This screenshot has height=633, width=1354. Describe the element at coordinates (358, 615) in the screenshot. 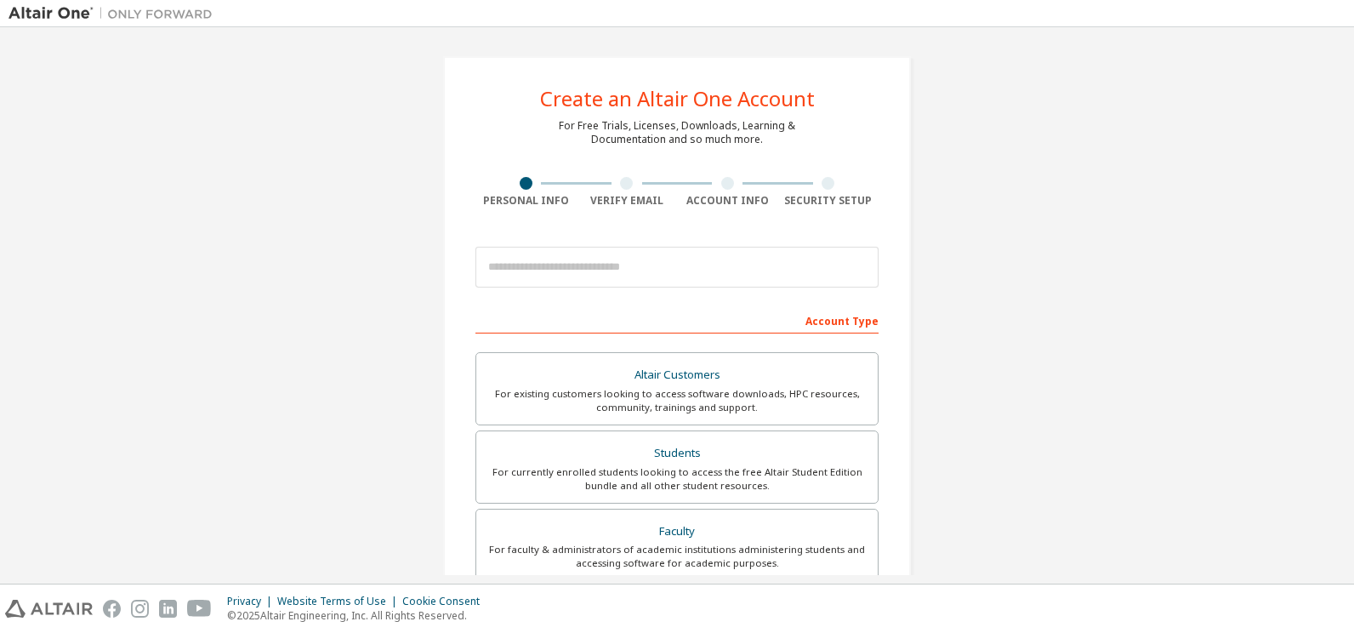

I see `p: © 2025 Altair Engineering, Inc. All Rights Reserved.` at that location.